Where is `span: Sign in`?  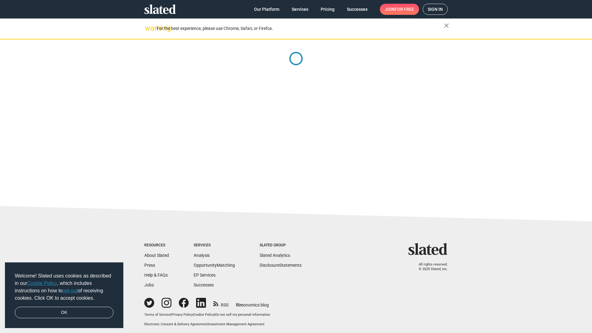
span: Sign in is located at coordinates (435, 9).